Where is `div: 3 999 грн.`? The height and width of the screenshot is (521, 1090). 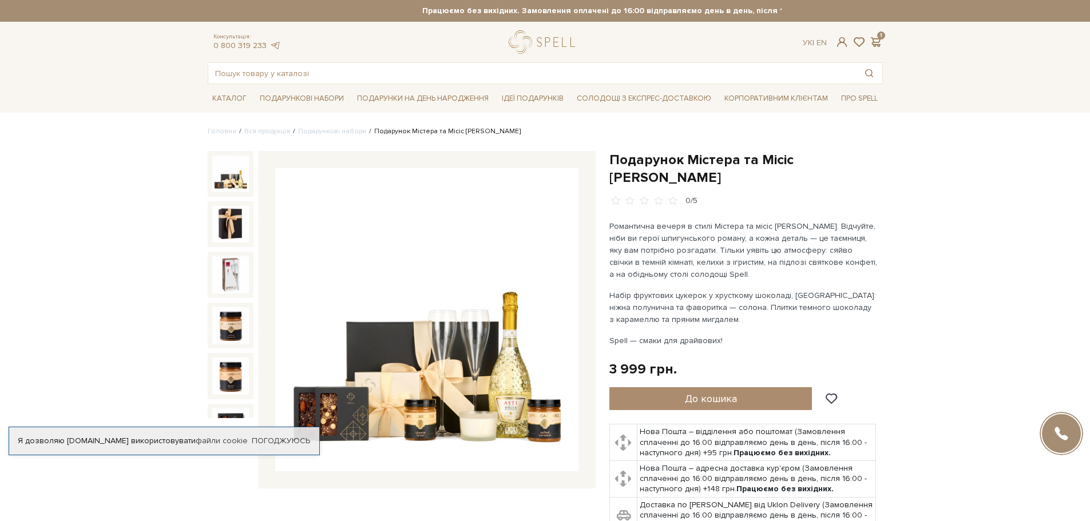 div: 3 999 грн. is located at coordinates (643, 369).